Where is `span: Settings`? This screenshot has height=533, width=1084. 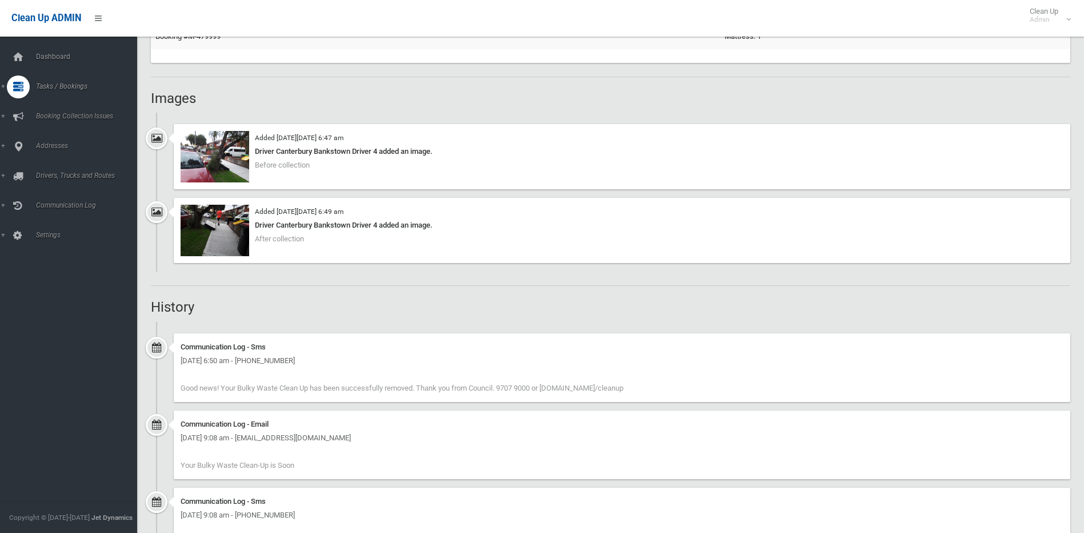 span: Settings is located at coordinates (89, 235).